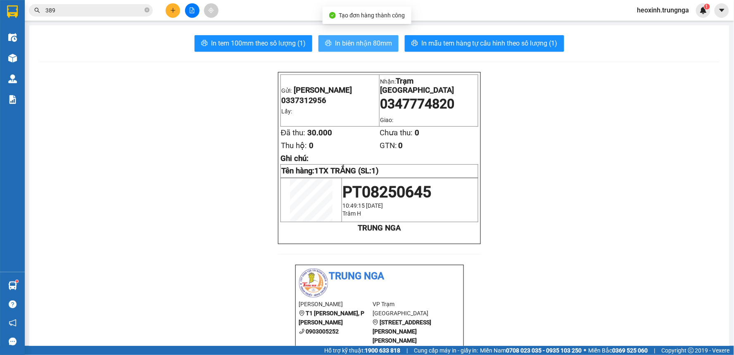  Describe the element at coordinates (320, 133) in the screenshot. I see `span: 30.000` at that location.